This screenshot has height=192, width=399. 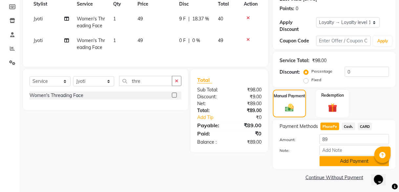 What do you see at coordinates (297, 41) in the screenshot?
I see `div: Coupon Code` at bounding box center [297, 41].